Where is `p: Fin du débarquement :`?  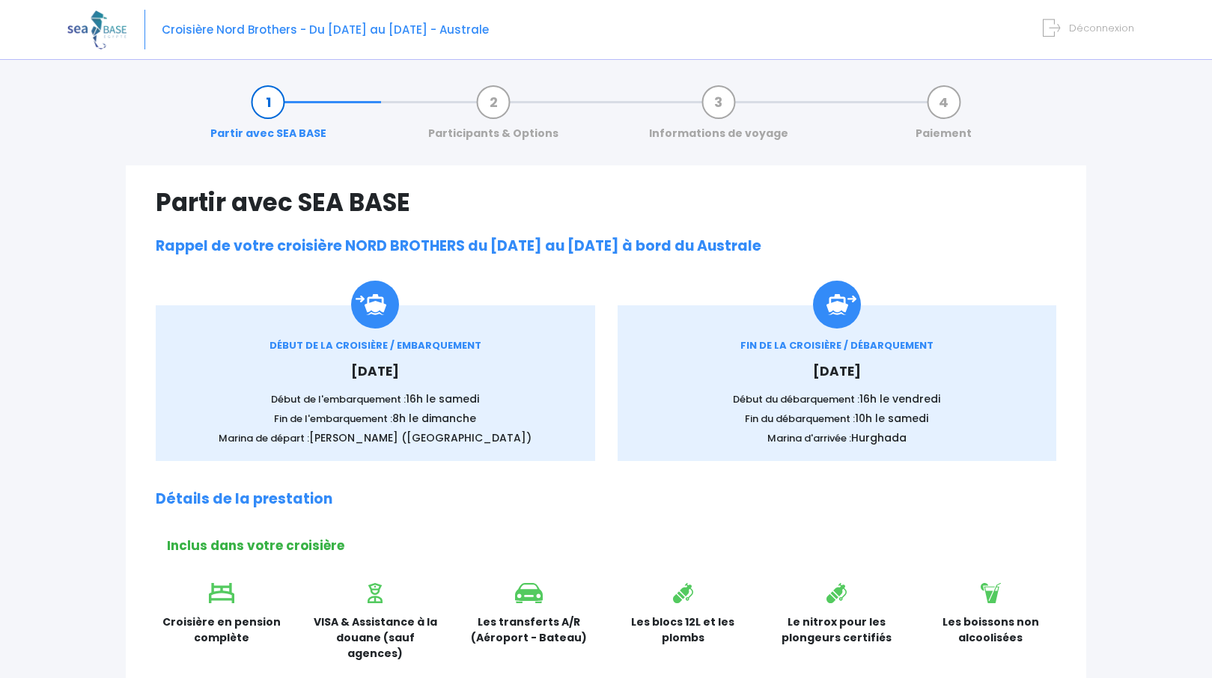
p: Fin du débarquement : is located at coordinates (837, 418).